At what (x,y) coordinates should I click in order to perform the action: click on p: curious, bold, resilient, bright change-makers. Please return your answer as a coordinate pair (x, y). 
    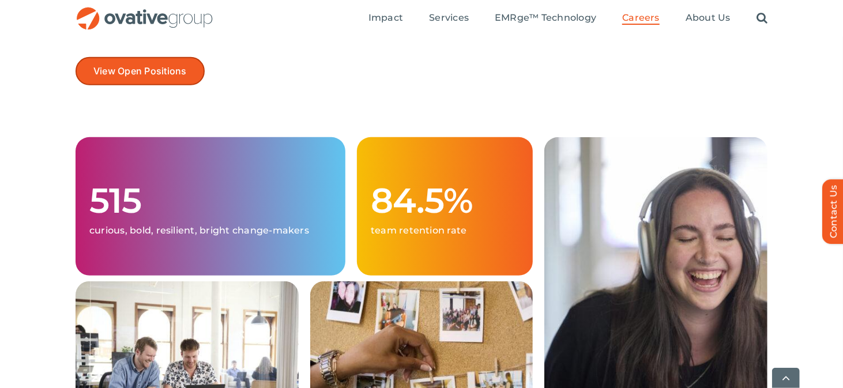
    Looking at the image, I should click on (211, 231).